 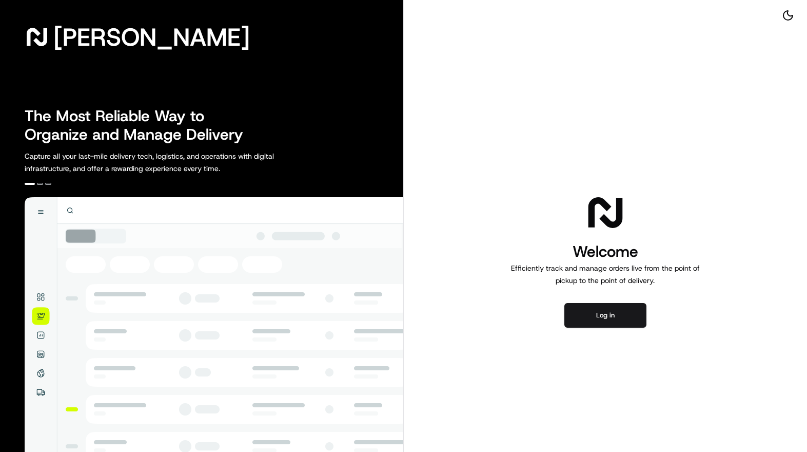 I want to click on h2: The Most Reliable Way to Organize and Manage Delivery, so click(x=140, y=125).